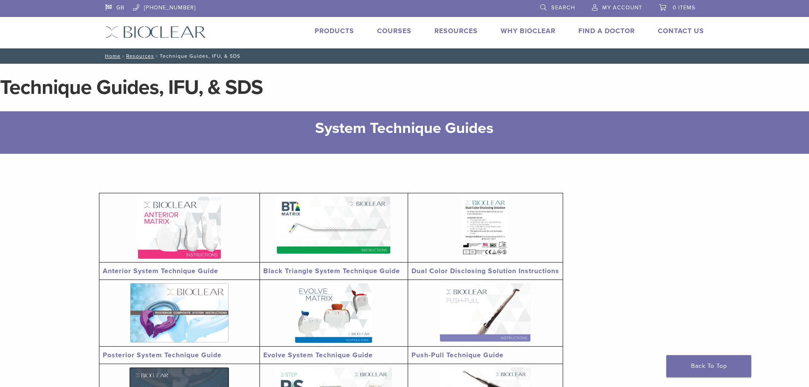 The height and width of the screenshot is (387, 809). What do you see at coordinates (334, 31) in the screenshot?
I see `a: Products` at bounding box center [334, 31].